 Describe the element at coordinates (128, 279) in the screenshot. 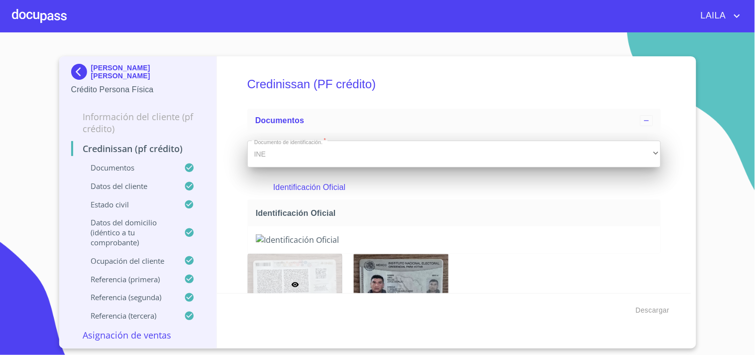

I see `p: Referencia (primera)` at that location.